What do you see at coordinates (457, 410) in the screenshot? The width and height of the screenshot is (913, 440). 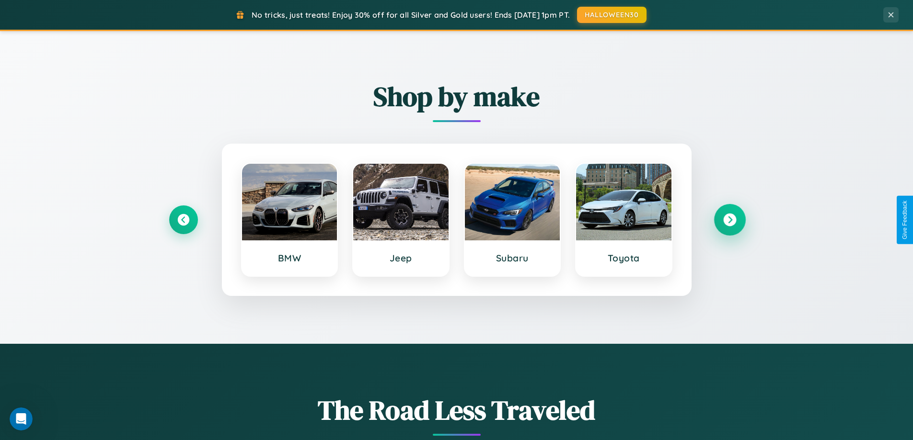 I see `h1: The Road Less Traveled` at bounding box center [457, 410].